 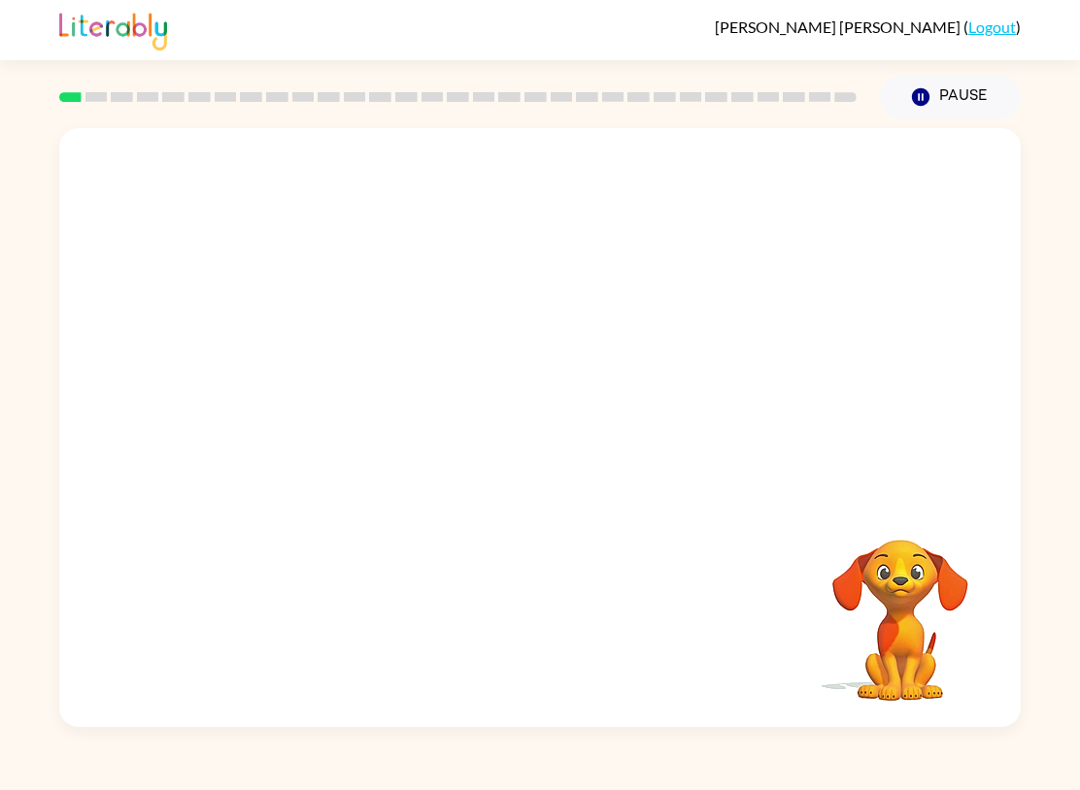 I want to click on a: Logout, so click(x=992, y=26).